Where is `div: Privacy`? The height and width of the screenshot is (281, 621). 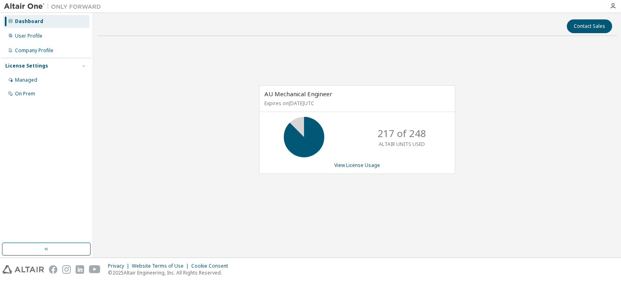
div: Privacy is located at coordinates (120, 266).